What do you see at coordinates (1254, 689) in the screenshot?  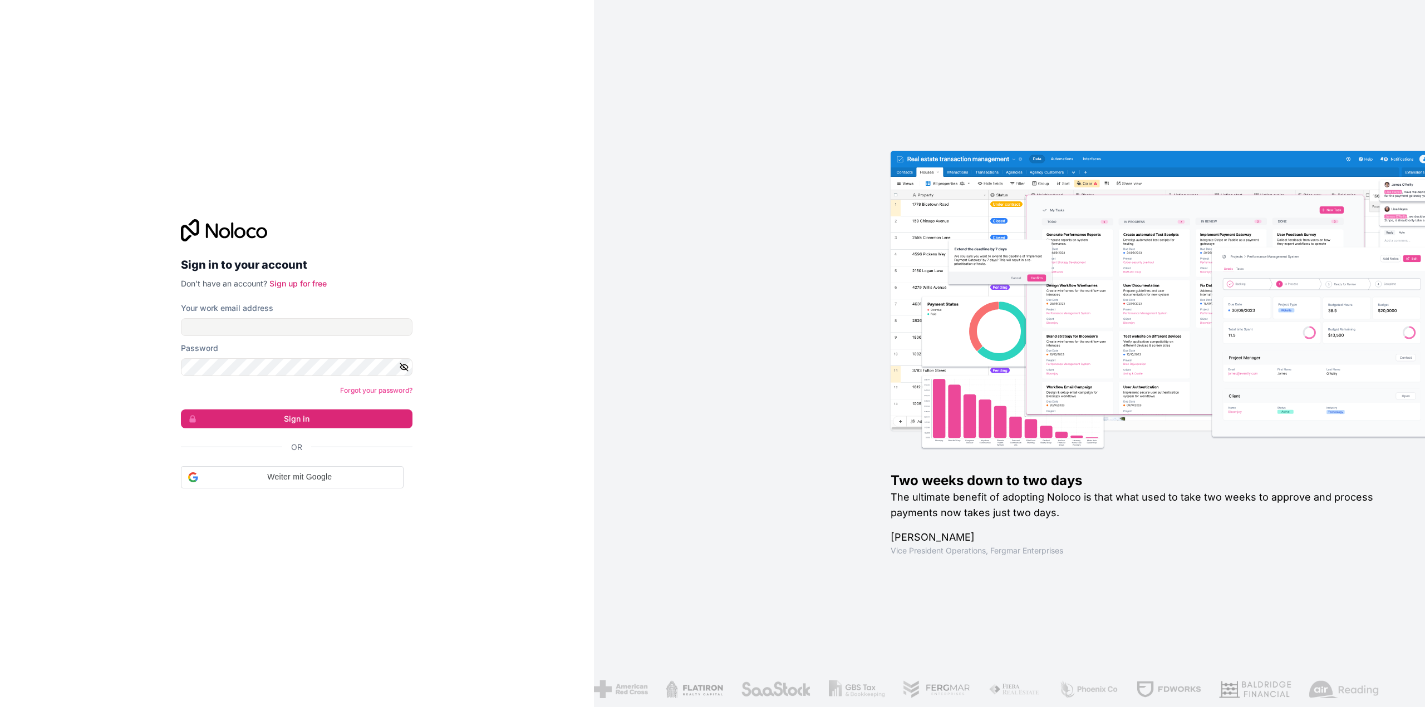 I see `img: /assets/baldridge-DxmPIwAm.png` at bounding box center [1254, 689].